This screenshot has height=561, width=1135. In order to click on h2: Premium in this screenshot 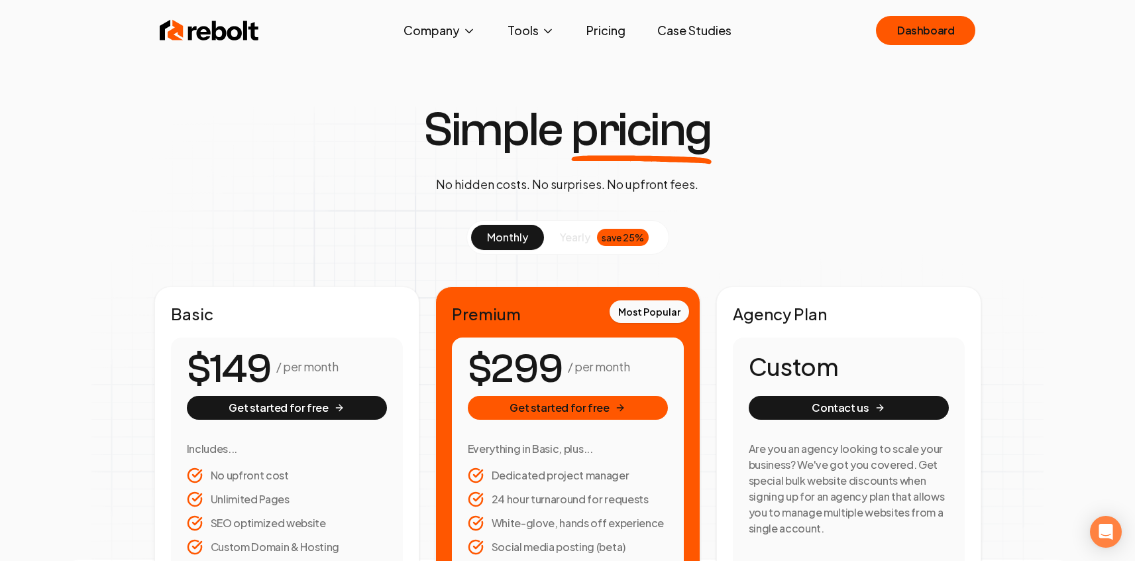, I will do `click(568, 313)`.